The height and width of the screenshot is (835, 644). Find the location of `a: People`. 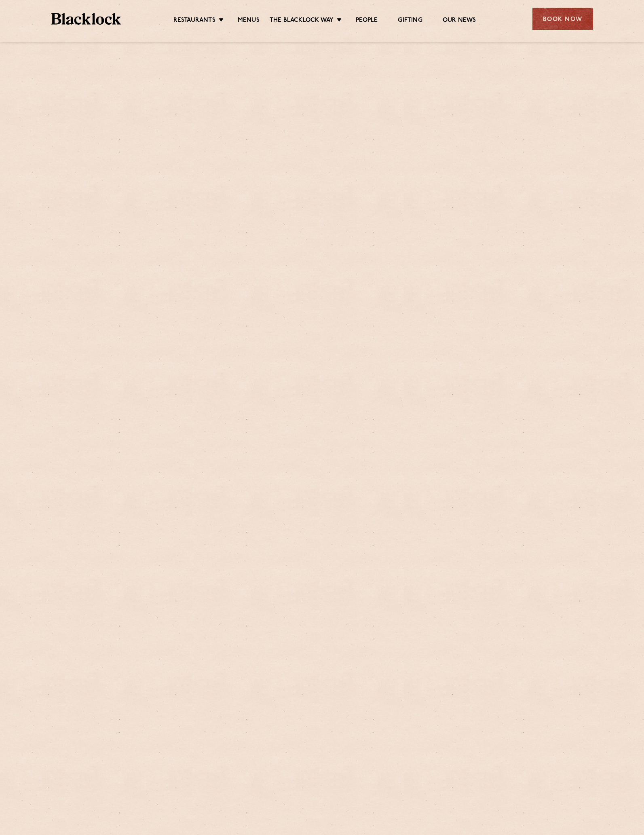

a: People is located at coordinates (367, 21).